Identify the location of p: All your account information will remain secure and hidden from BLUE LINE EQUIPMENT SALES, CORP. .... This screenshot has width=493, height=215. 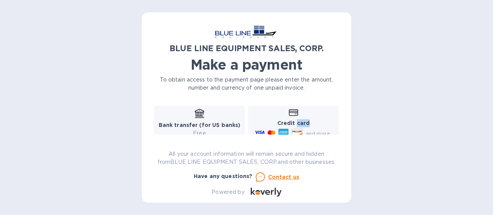
(246, 158).